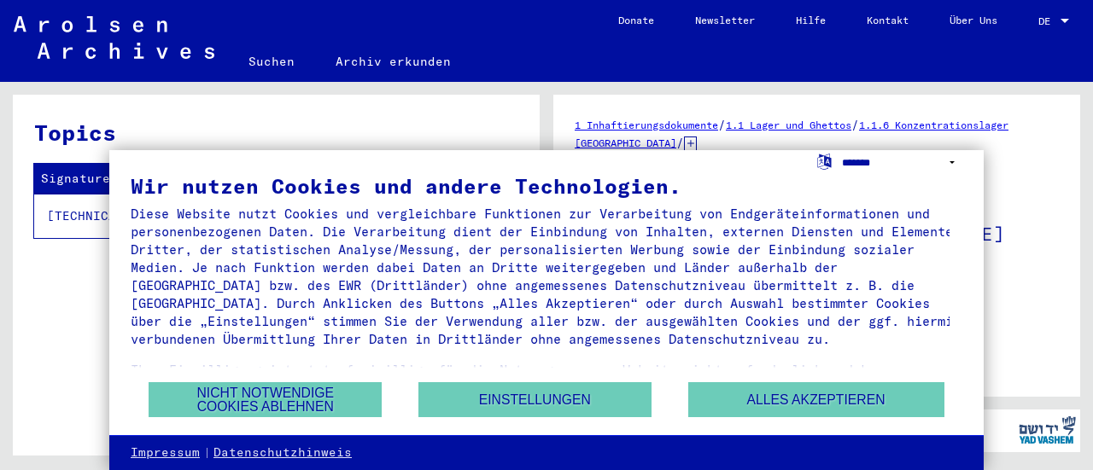  Describe the element at coordinates (165, 453) in the screenshot. I see `a: Impressum` at that location.